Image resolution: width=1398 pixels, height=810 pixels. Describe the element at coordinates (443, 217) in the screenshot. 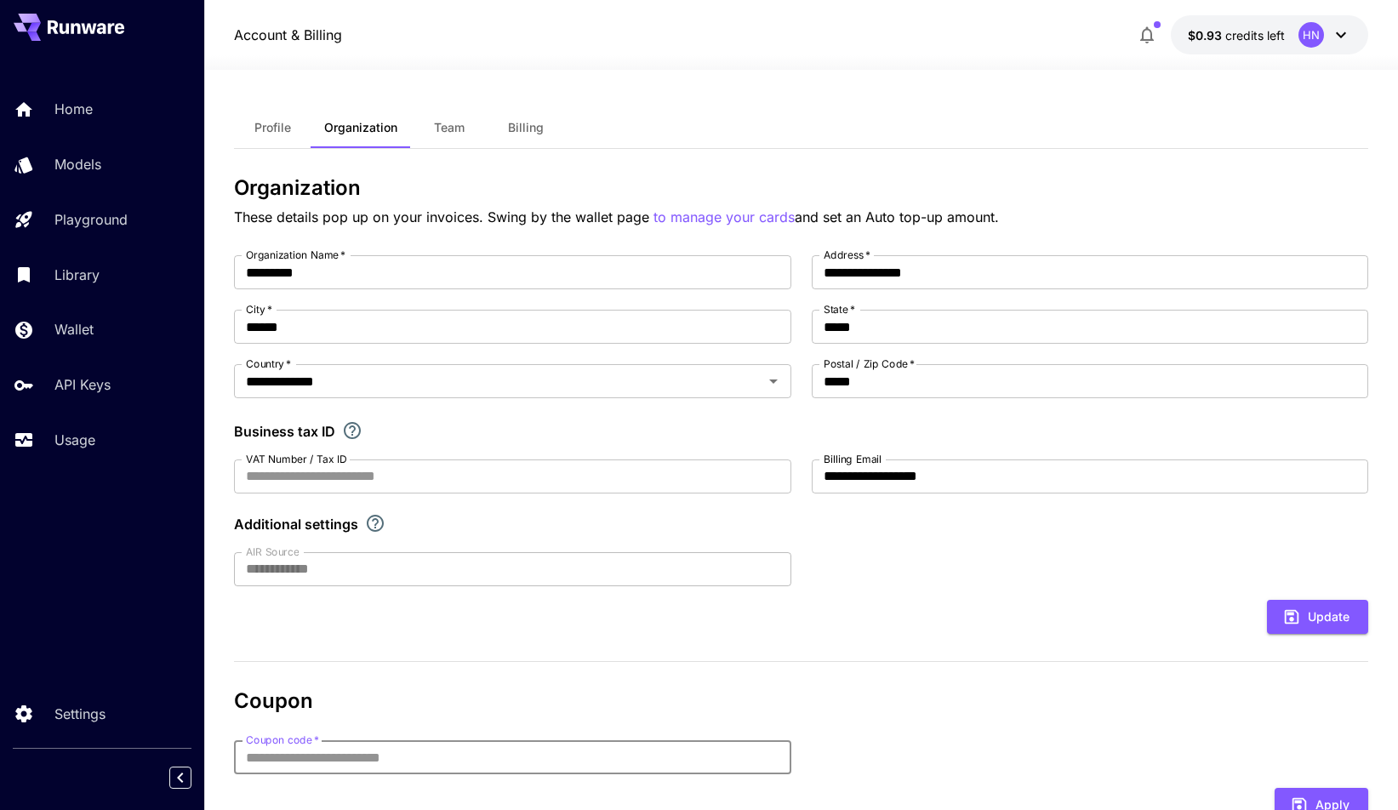

I see `span: These details pop up on your invoices. Swing by the wallet page` at that location.